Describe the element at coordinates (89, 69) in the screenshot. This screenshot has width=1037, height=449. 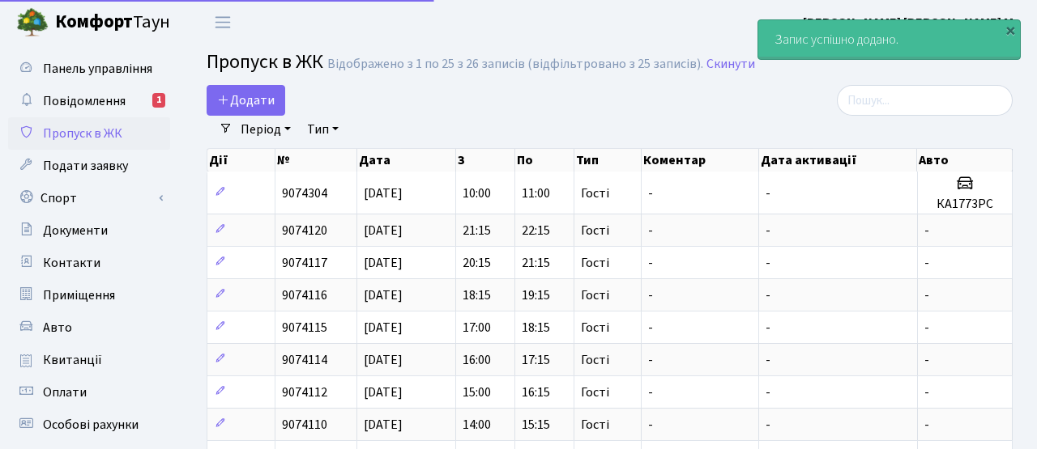
I see `a: Панель управління` at that location.